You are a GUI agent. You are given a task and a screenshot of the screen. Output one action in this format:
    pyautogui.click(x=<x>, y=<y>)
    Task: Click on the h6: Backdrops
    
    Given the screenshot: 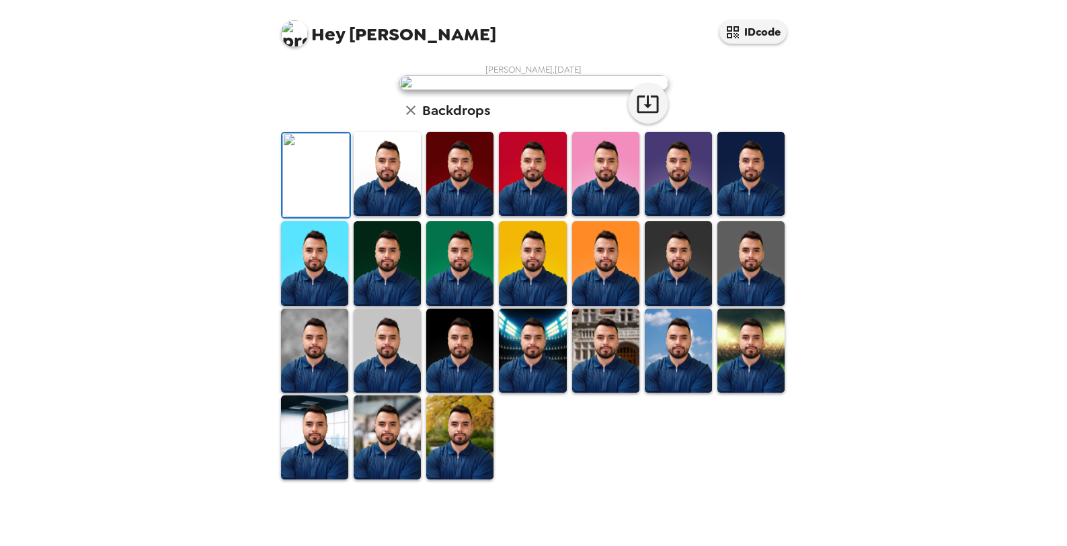 What is the action you would take?
    pyautogui.click(x=456, y=110)
    